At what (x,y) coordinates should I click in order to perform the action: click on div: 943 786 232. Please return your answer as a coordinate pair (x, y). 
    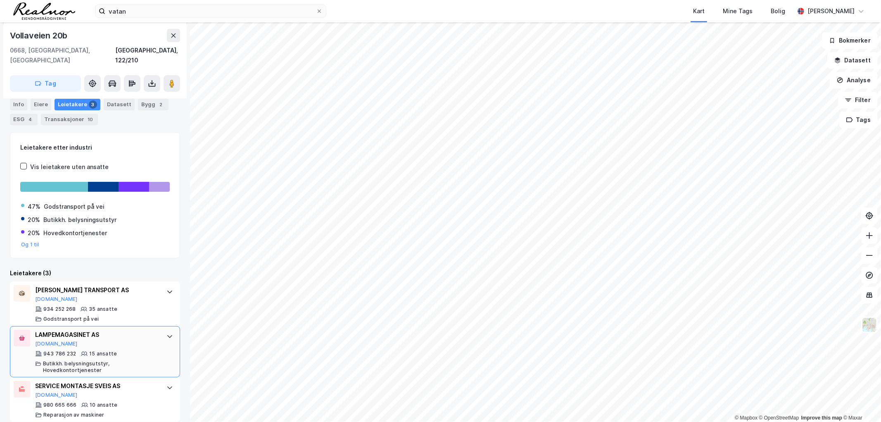
    Looking at the image, I should click on (59, 354).